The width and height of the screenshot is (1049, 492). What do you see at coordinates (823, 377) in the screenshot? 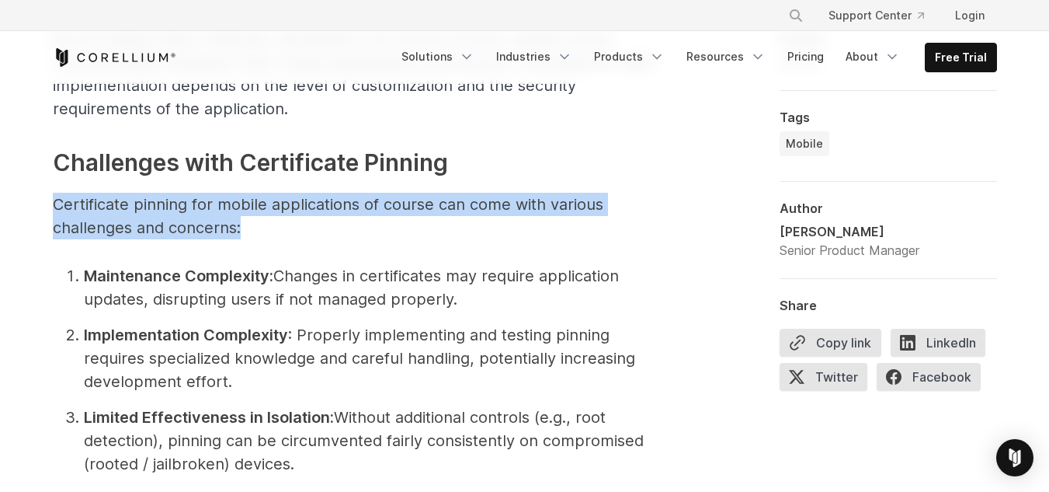
I see `span: Twitter` at bounding box center [823, 377].